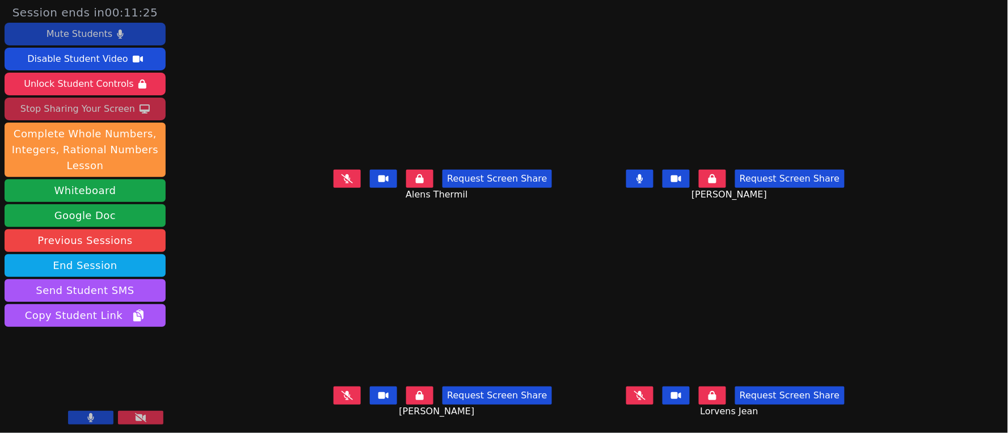 The image size is (1008, 433). Describe the element at coordinates (85, 315) in the screenshot. I see `button: Copy Student Link` at that location.